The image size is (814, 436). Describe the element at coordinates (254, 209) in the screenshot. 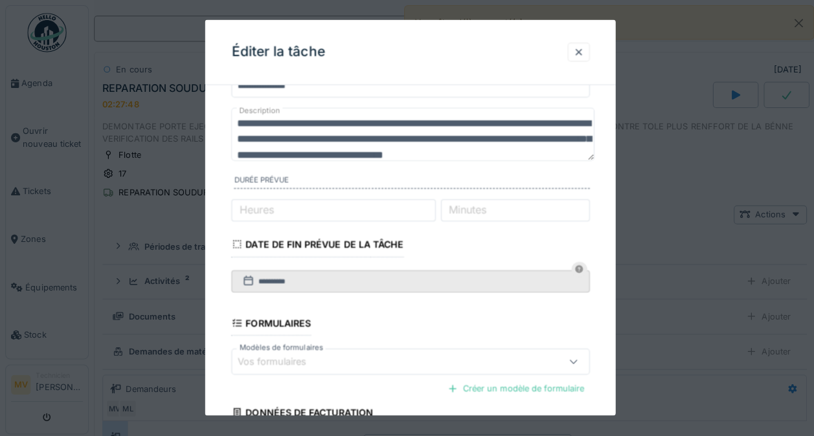

I see `label: Heures` at that location.